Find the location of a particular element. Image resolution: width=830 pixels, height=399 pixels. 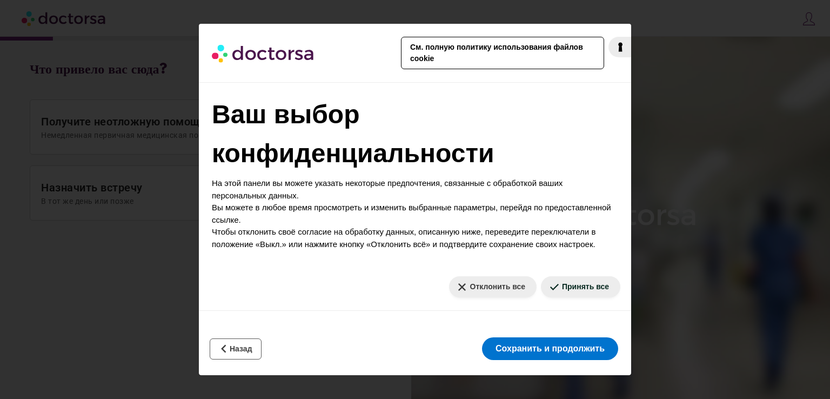

font: Сохранить и продолжить is located at coordinates (550, 348).